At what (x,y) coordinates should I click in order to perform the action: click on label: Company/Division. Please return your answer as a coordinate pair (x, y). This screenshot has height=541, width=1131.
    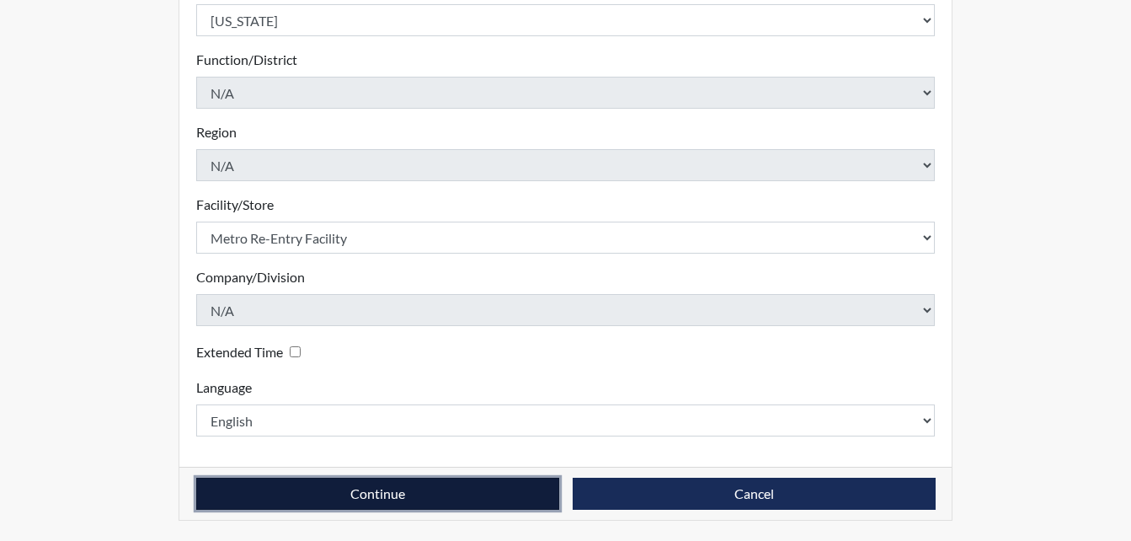
    Looking at the image, I should click on (250, 277).